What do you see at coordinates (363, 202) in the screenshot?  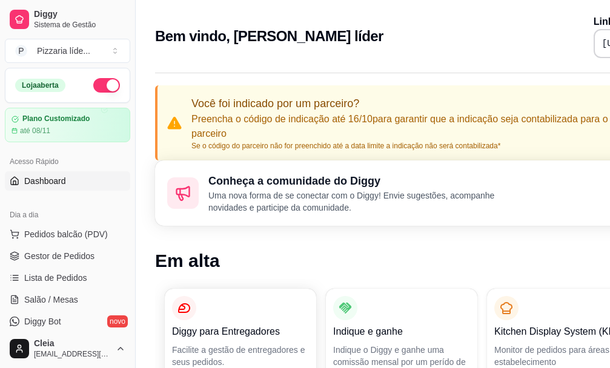 I see `p: Uma nova forma de se conectar com o Diggy! Envie sugestões, acompanhe novidades e participe da co...` at bounding box center [363, 202].